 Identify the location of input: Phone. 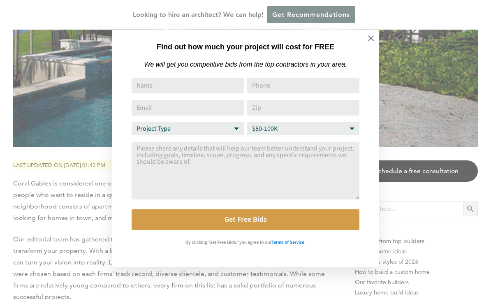
(303, 86).